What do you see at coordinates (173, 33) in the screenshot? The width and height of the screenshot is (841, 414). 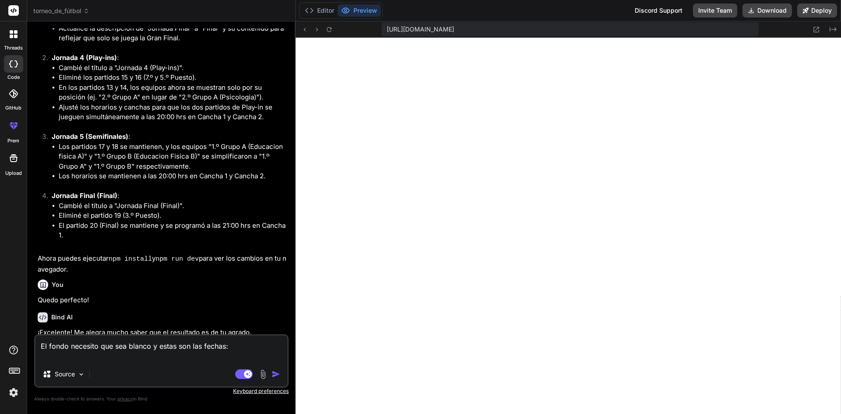 I see `li: Actualicé la descripción de "Jornada Final" a "Final" y su contenido para reflejar que solo se ju...` at bounding box center [173, 33].